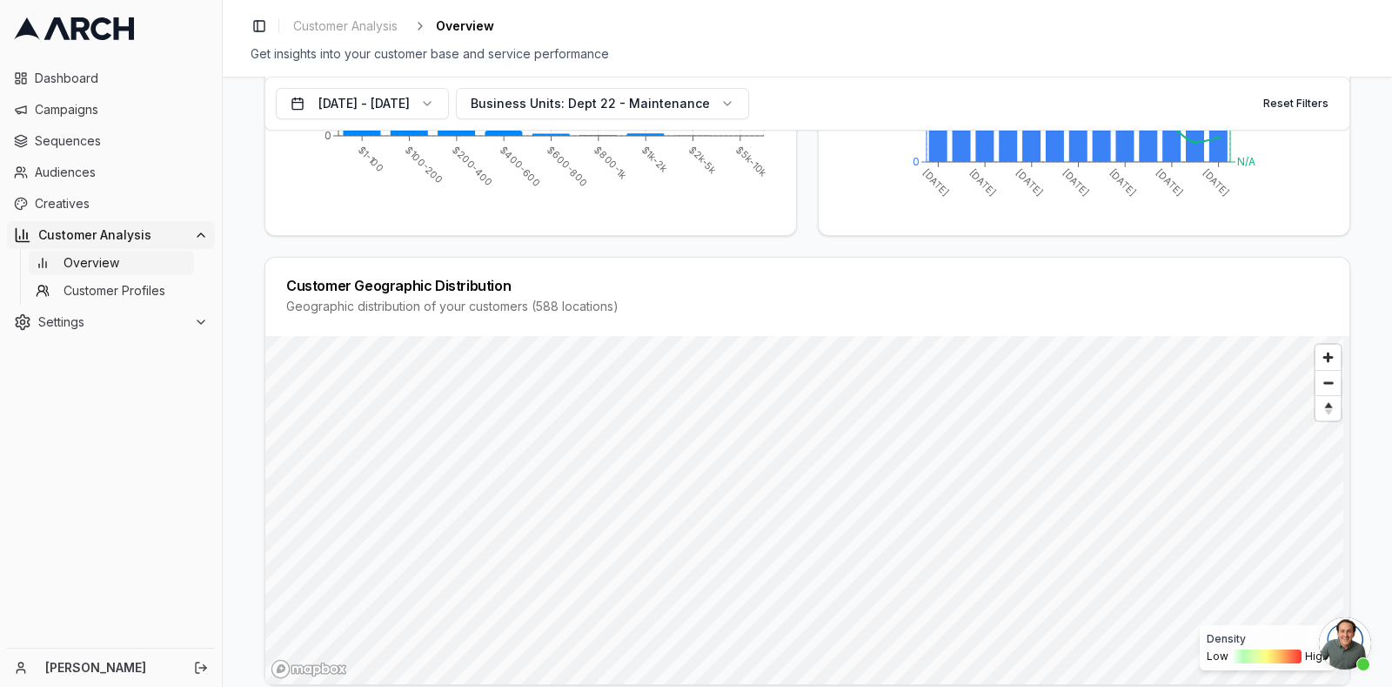 The image size is (1392, 687). Describe the element at coordinates (111, 110) in the screenshot. I see `a: Campaigns` at that location.